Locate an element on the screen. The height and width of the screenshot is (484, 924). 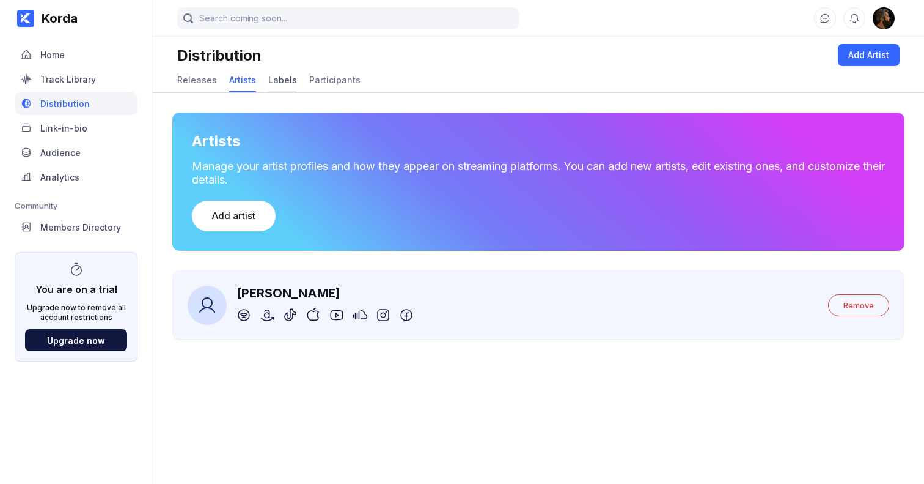
div: Upgrade now to remove all account restrictions is located at coordinates (76, 312).